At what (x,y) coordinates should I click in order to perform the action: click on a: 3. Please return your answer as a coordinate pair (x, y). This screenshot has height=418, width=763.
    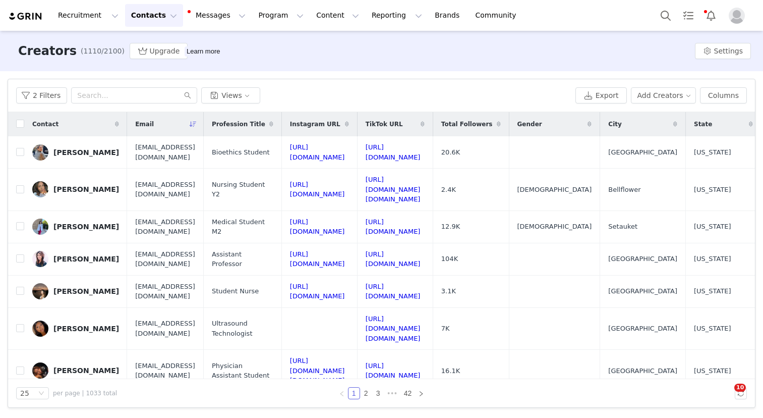
    Looking at the image, I should click on (378, 393).